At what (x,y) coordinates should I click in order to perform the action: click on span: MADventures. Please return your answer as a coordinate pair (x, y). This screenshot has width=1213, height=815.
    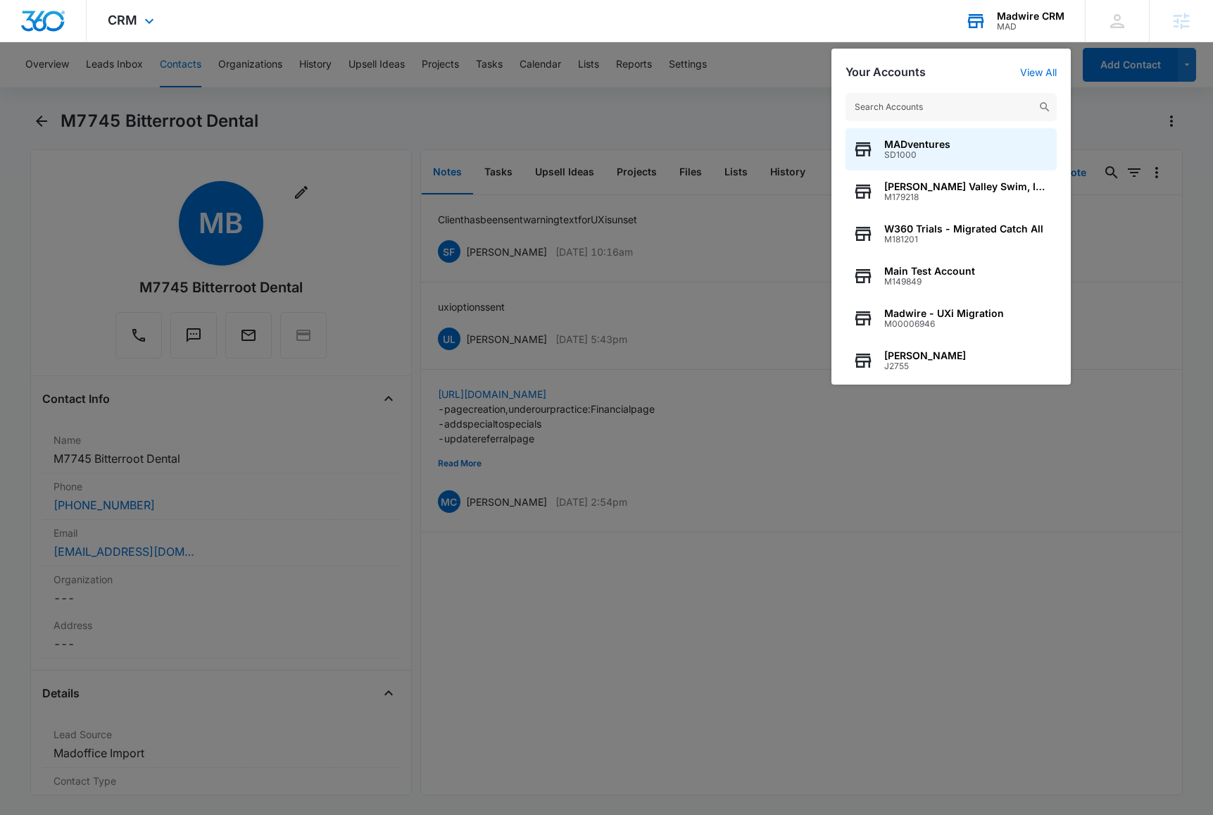
    Looking at the image, I should click on (917, 144).